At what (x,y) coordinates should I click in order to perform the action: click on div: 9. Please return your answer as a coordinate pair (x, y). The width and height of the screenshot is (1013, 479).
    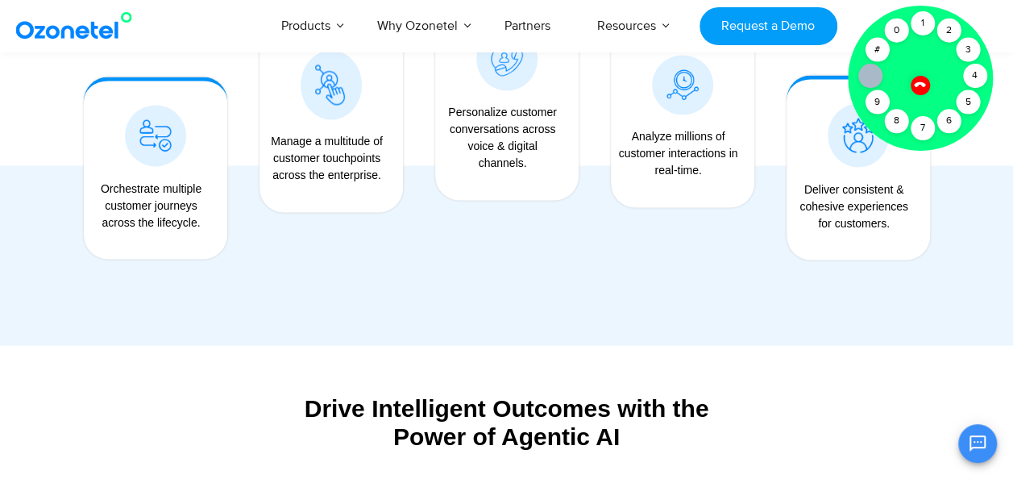
    Looking at the image, I should click on (877, 102).